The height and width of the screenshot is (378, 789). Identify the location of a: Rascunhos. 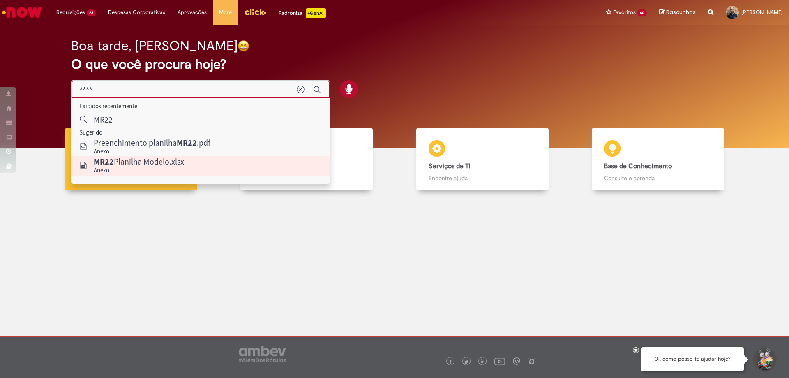
(677, 12).